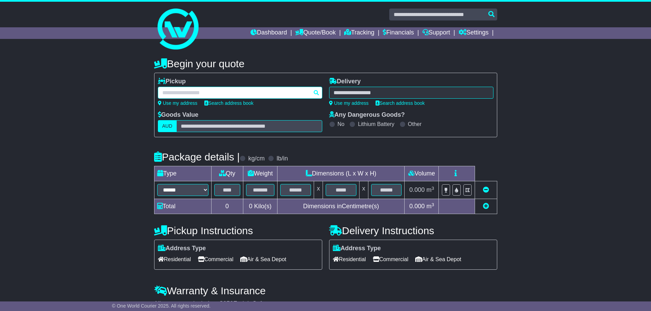  Describe the element at coordinates (341, 124) in the screenshot. I see `label: No` at that location.